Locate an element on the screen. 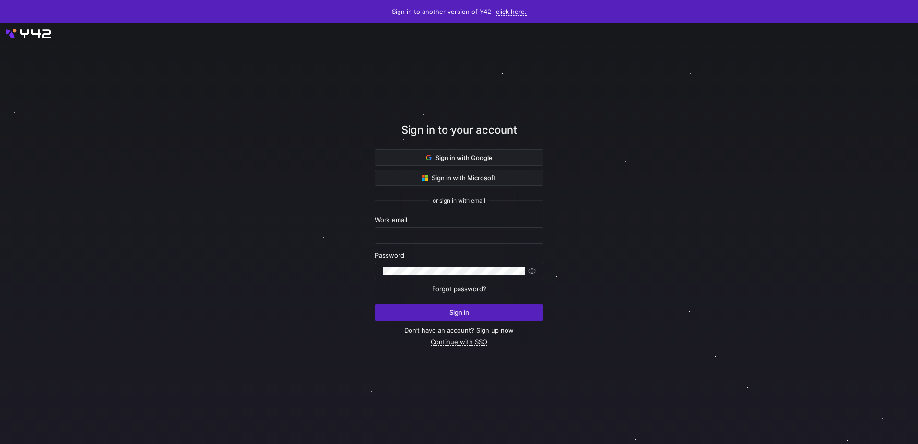  a: Forgot password? is located at coordinates (459, 289).